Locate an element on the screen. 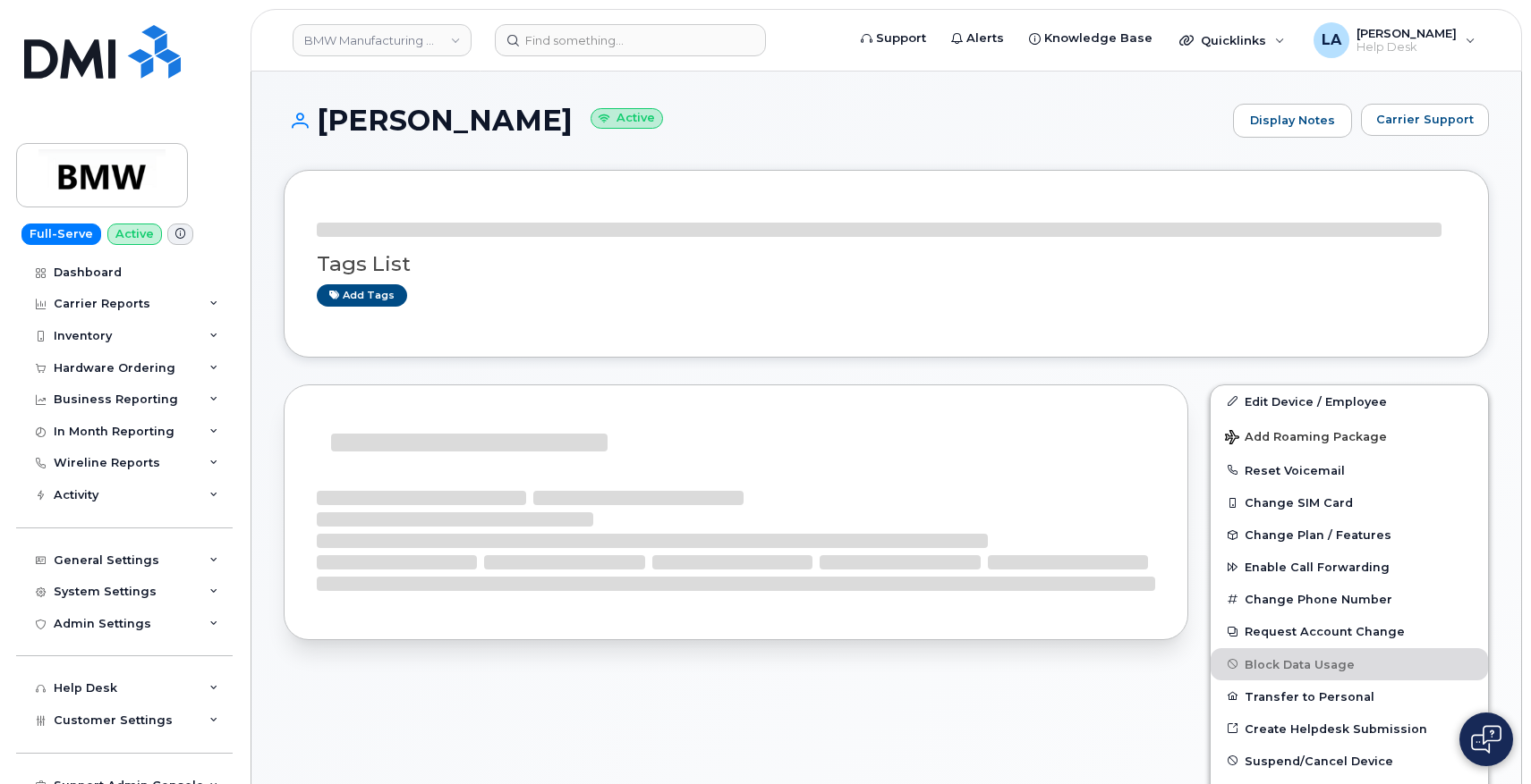  button: Reset Voicemail is located at coordinates (1349, 470).